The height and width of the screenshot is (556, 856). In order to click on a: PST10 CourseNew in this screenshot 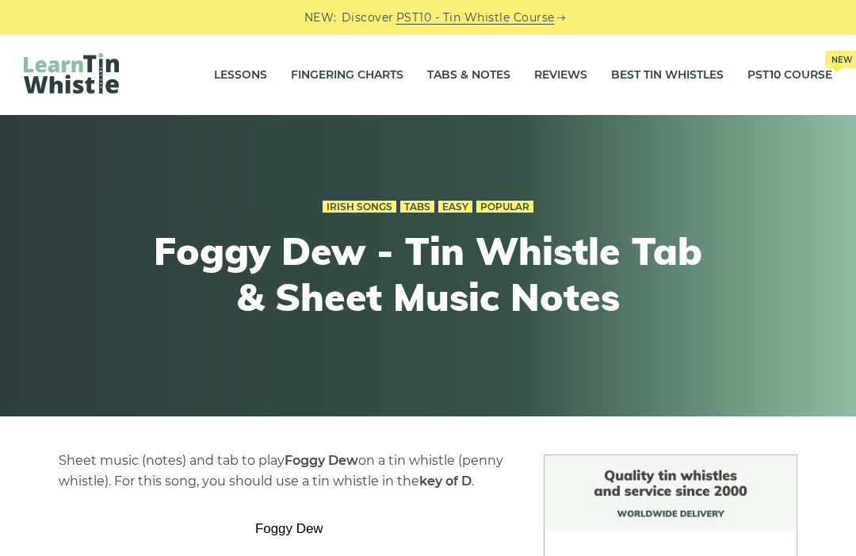, I will do `click(790, 75)`.